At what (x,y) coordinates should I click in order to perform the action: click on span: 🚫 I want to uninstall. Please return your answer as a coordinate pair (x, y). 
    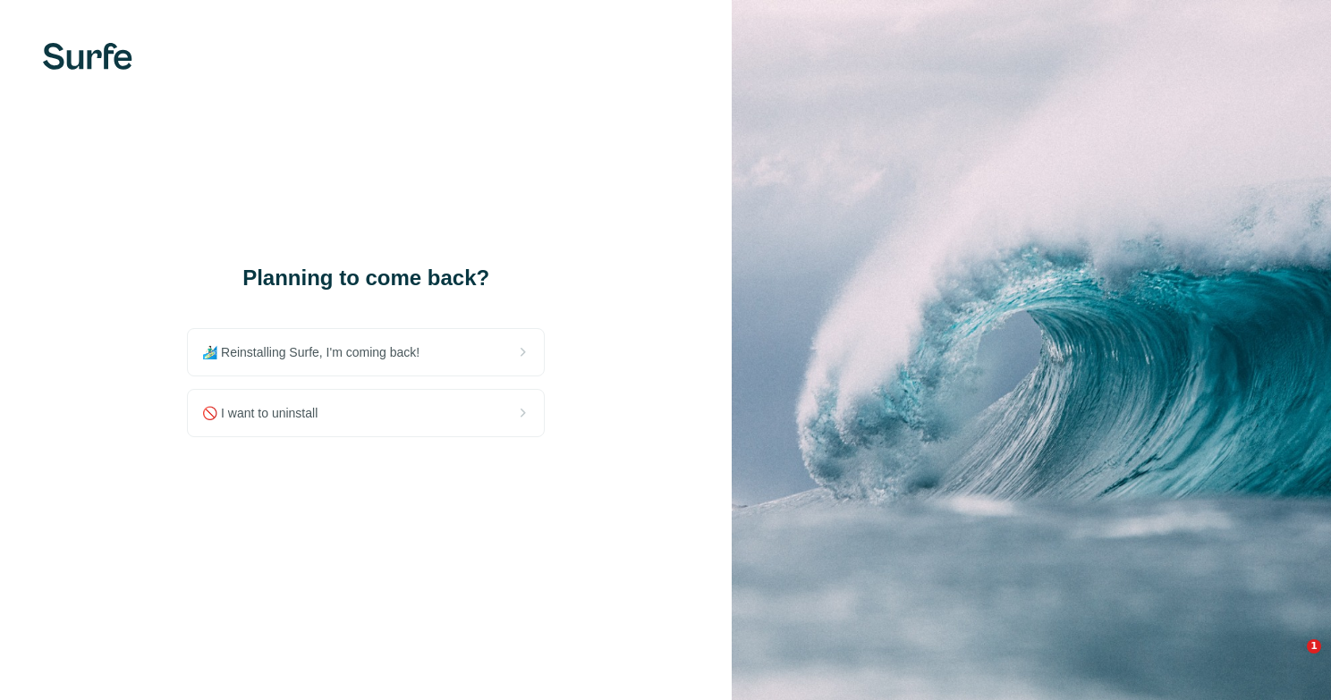
    Looking at the image, I should click on (267, 413).